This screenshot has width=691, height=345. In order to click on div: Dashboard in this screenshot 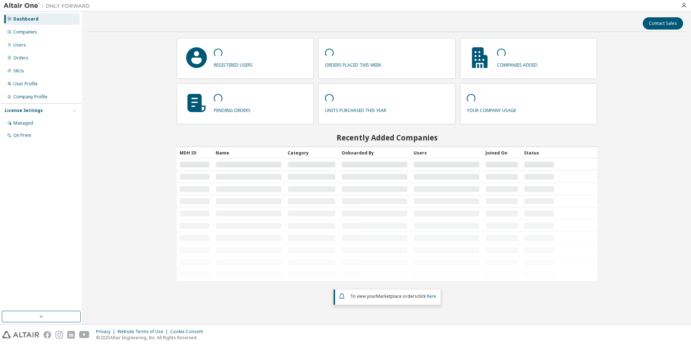, I will do `click(26, 19)`.